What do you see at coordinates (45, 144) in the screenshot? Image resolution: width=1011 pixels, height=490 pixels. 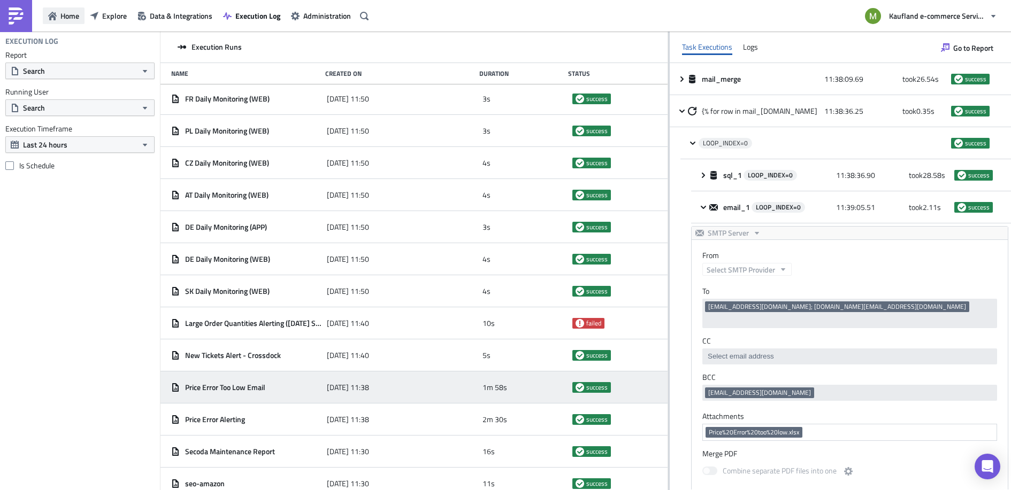 I see `span: Last 24 hours` at bounding box center [45, 144].